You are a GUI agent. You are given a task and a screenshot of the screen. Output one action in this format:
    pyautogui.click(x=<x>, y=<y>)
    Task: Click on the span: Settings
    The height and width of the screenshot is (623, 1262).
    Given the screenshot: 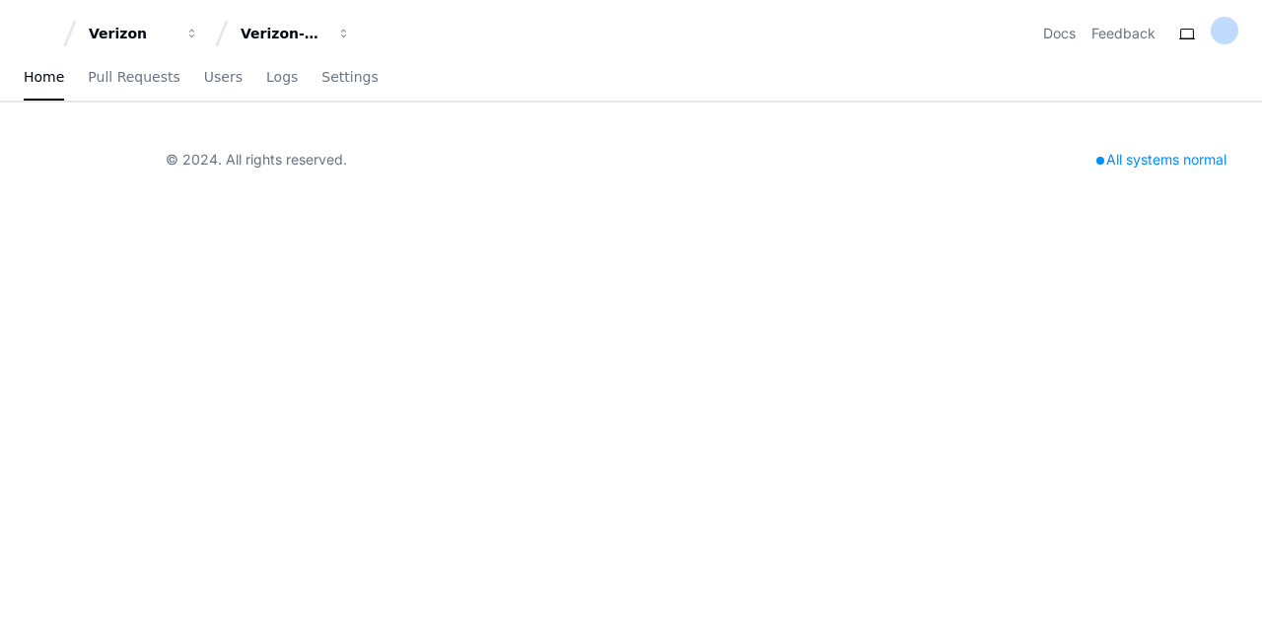 What is the action you would take?
    pyautogui.click(x=349, y=77)
    